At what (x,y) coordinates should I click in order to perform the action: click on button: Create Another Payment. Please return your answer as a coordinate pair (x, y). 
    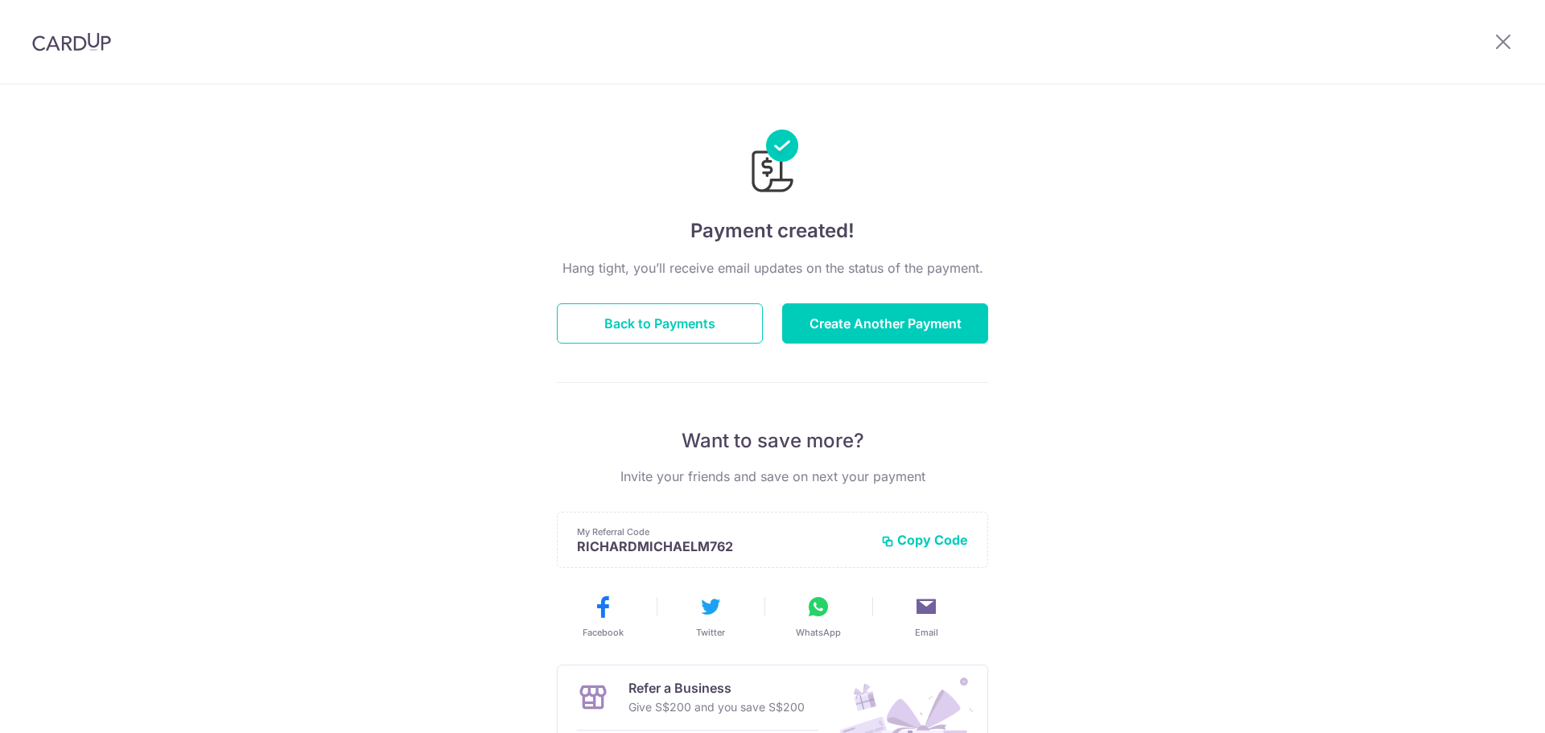
    Looking at the image, I should click on (885, 323).